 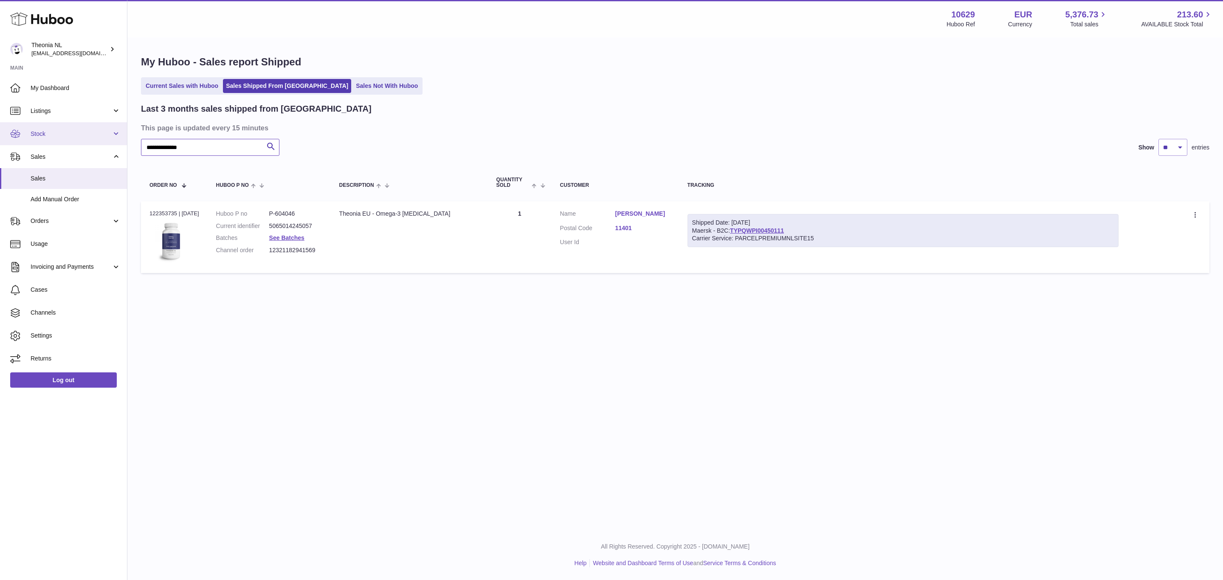 I want to click on dd: 5065014245057, so click(x=296, y=226).